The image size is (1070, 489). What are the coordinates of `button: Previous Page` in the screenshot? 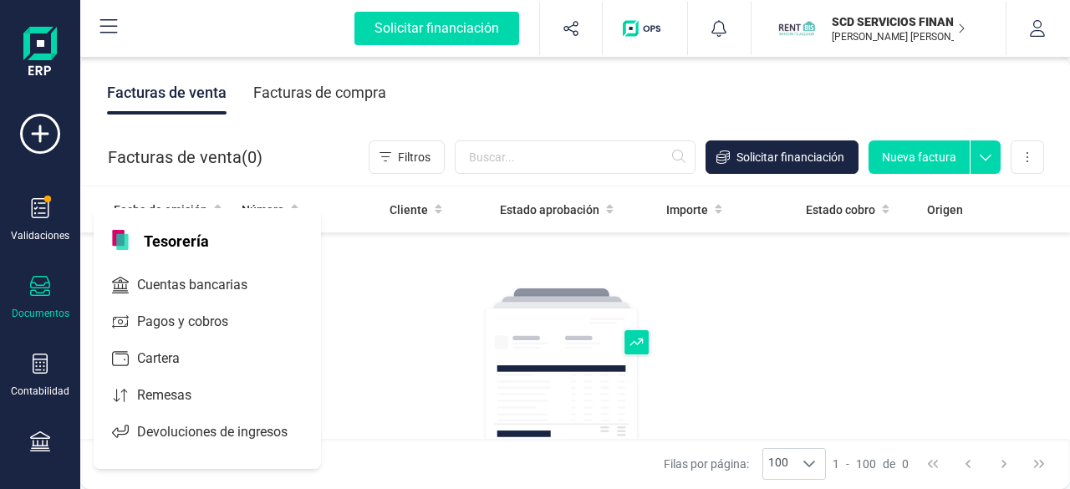 It's located at (968, 464).